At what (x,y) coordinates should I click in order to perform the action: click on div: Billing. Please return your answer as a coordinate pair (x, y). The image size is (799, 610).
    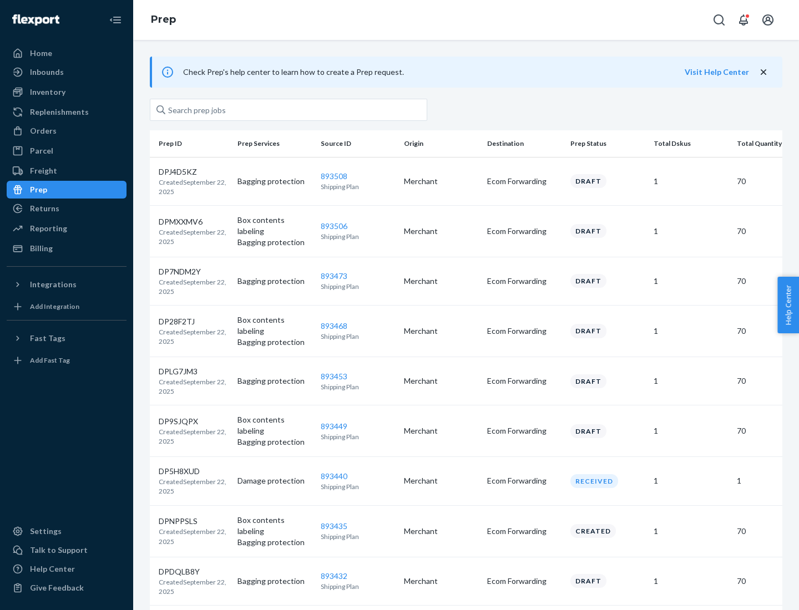
    Looking at the image, I should click on (41, 248).